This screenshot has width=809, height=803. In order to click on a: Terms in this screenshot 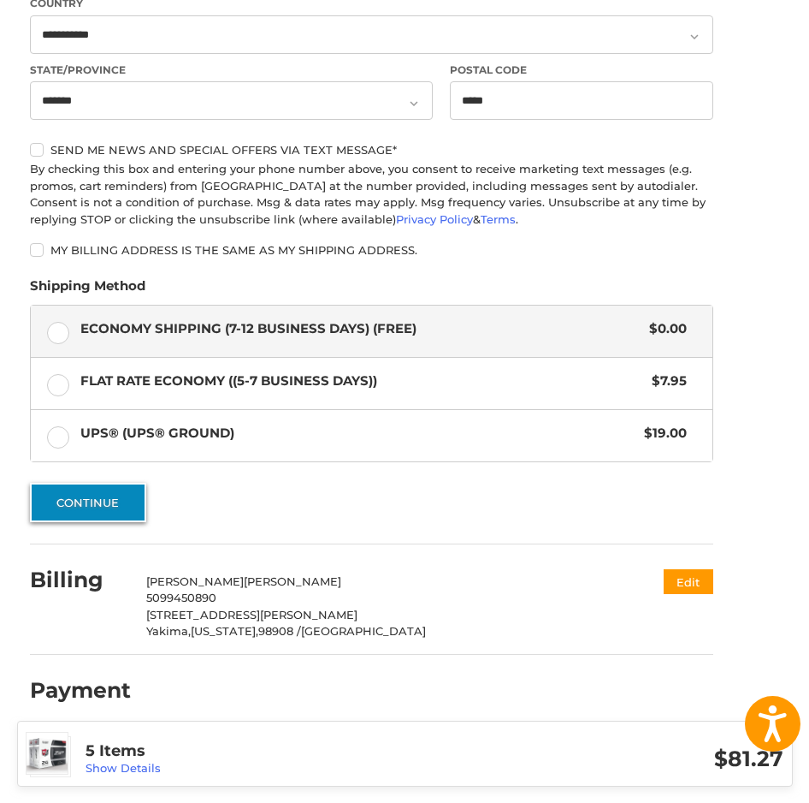, I will do `click(498, 219)`.